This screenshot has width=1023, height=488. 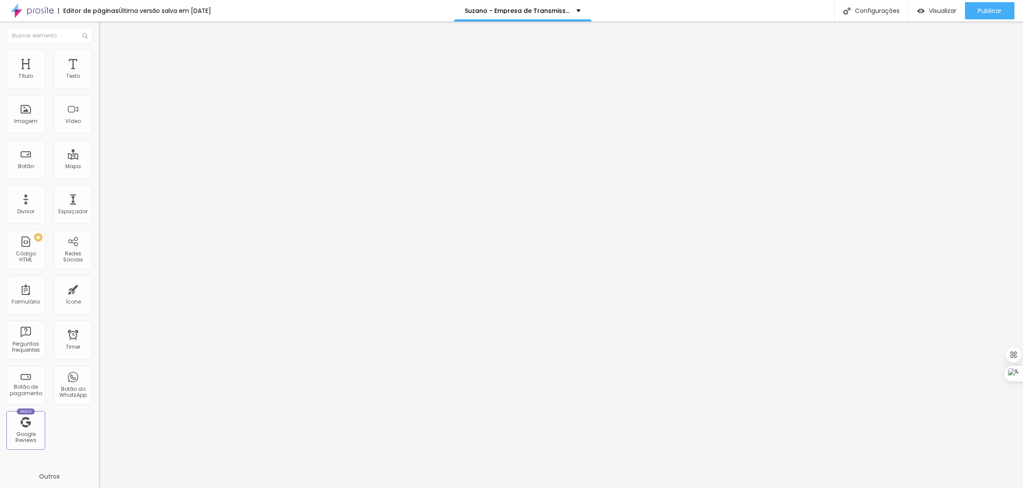 What do you see at coordinates (921, 11) in the screenshot?
I see `img: view-1.svg` at bounding box center [921, 11].